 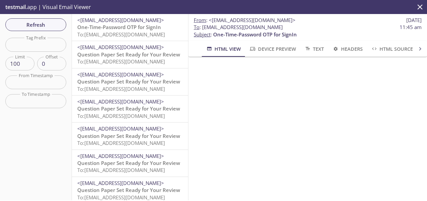 I want to click on span: To, so click(x=196, y=27).